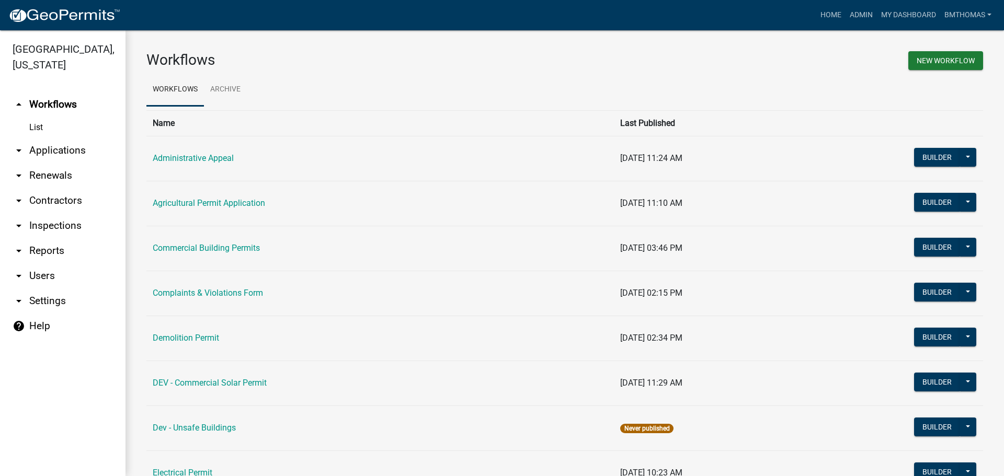 The width and height of the screenshot is (1004, 476). What do you see at coordinates (210, 383) in the screenshot?
I see `a: DEV - Commercial Solar Permit` at bounding box center [210, 383].